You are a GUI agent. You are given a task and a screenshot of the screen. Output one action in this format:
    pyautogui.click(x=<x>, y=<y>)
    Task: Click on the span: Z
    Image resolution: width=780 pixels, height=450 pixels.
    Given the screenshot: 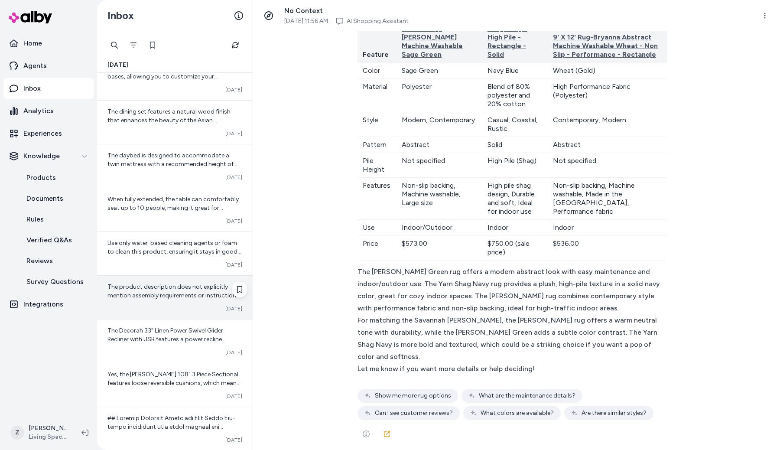 What is the action you would take?
    pyautogui.click(x=17, y=432)
    